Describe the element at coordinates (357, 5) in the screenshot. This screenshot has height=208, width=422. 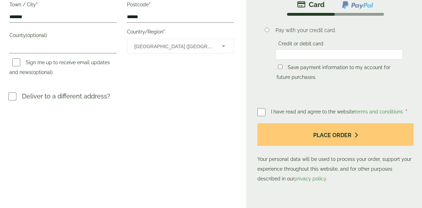
I see `img: ppcp-gateway.png` at that location.